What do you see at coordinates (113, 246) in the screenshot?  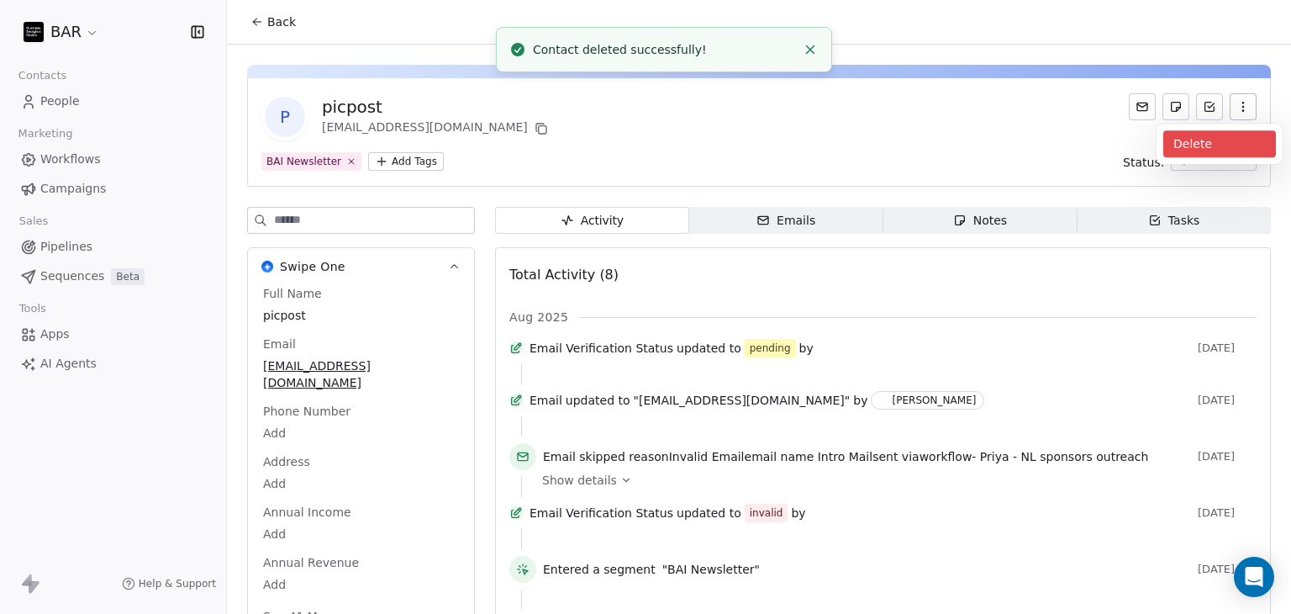 I see `a: Pipelines` at bounding box center [113, 246].